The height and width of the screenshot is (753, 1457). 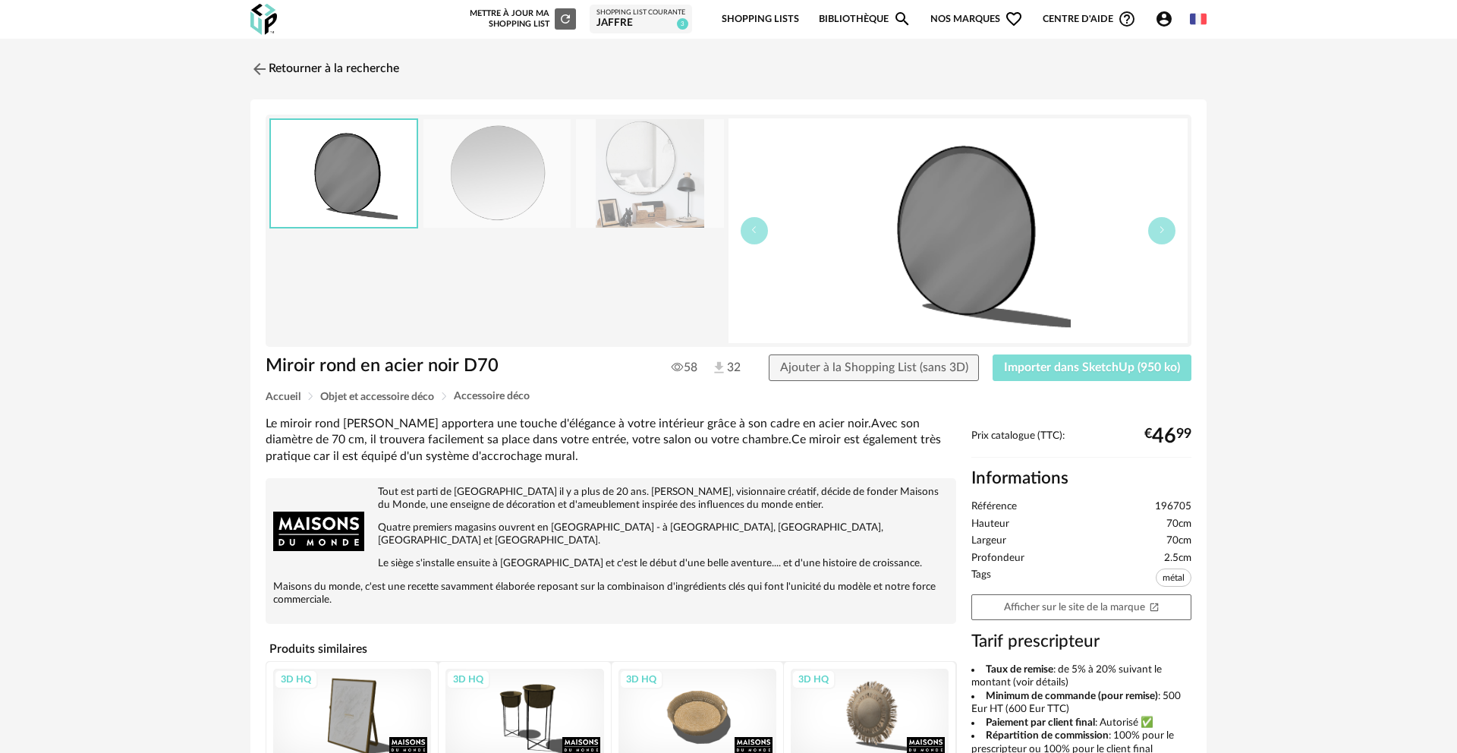 What do you see at coordinates (325, 69) in the screenshot?
I see `a: Retourner à la recherche` at bounding box center [325, 69].